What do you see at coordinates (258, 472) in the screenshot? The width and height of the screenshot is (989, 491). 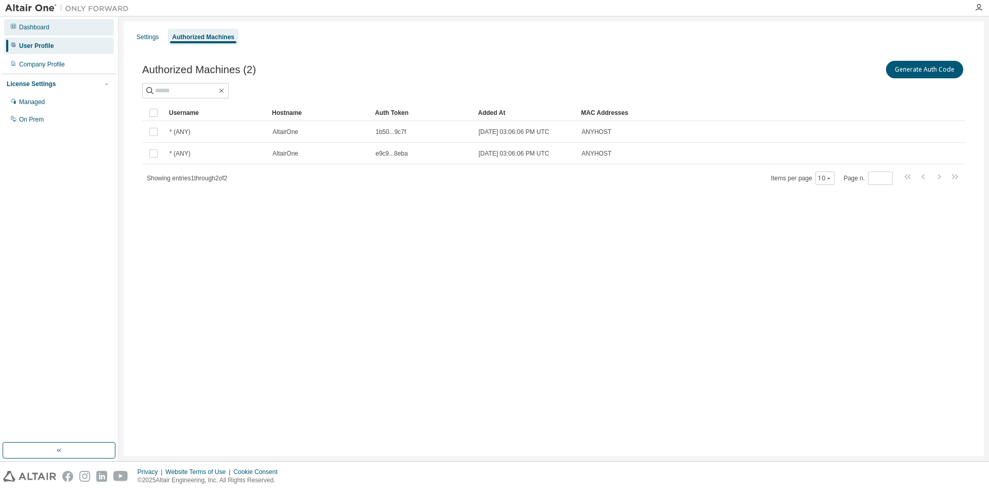 I see `div: Cookie Consent` at bounding box center [258, 472].